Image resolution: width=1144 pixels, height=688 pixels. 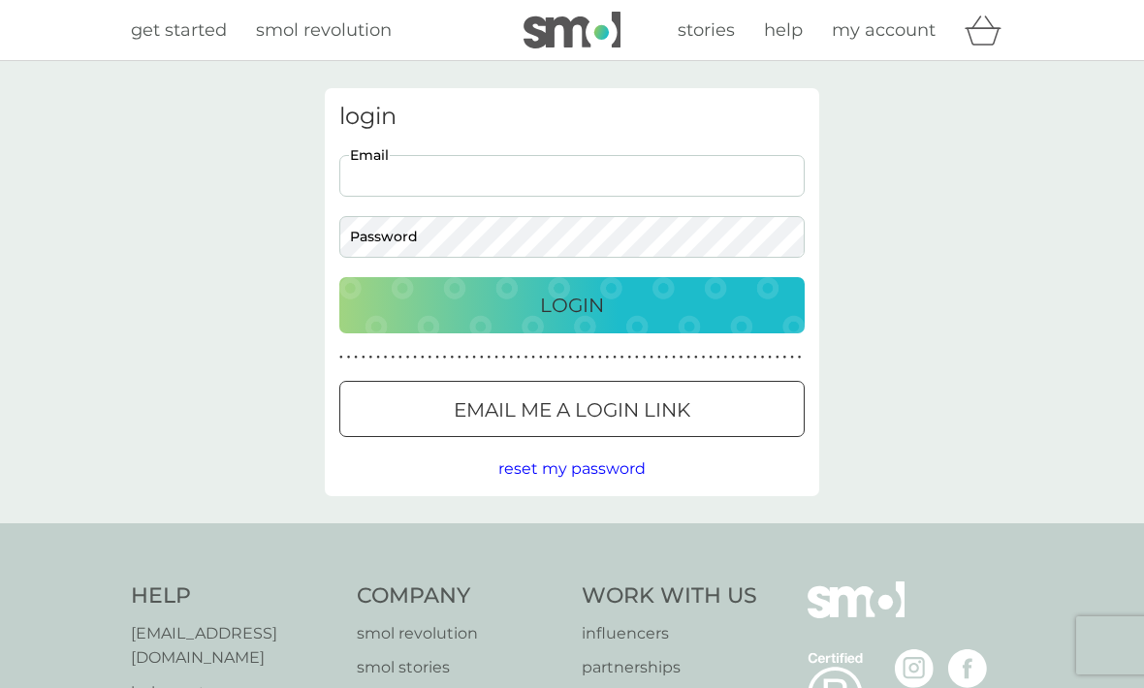 I want to click on span: stories, so click(x=706, y=30).